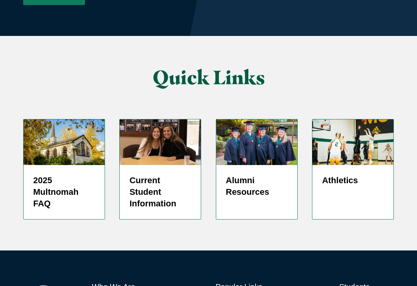  Describe the element at coordinates (64, 142) in the screenshot. I see `img: Prayer Chapel in Fall` at that location.